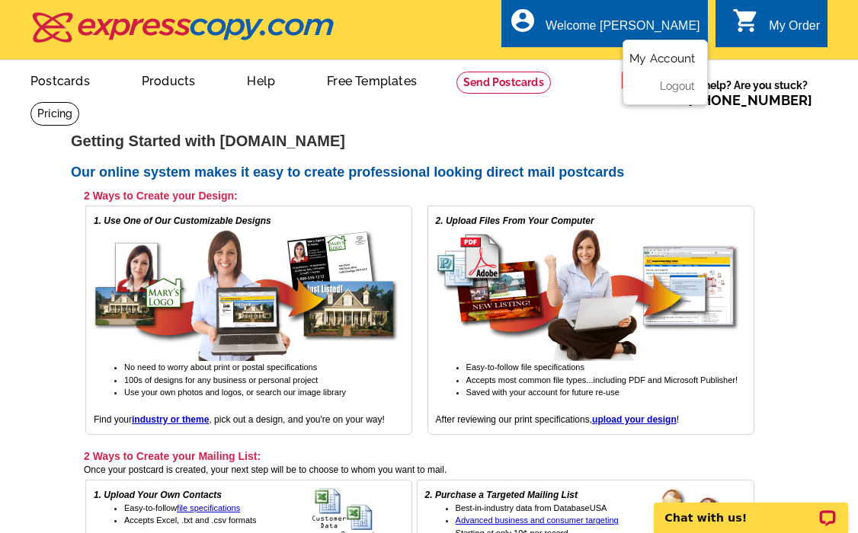  Describe the element at coordinates (190, 520) in the screenshot. I see `span: Accepts Excel, .txt and .csv formats` at that location.